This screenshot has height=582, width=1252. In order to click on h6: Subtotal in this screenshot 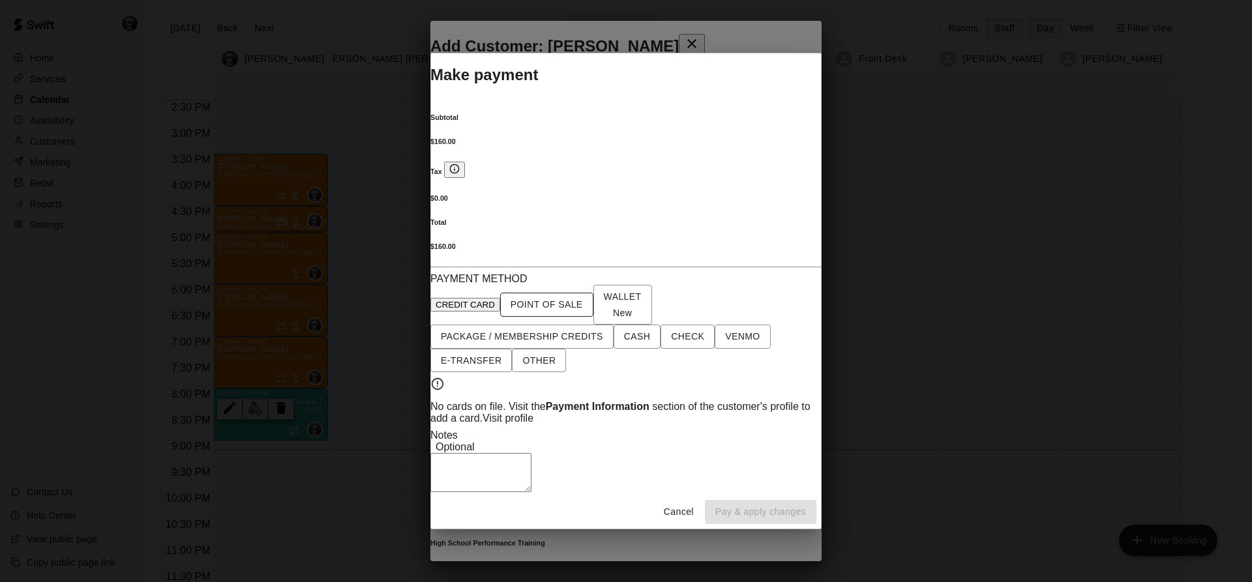, I will do `click(626, 117)`.